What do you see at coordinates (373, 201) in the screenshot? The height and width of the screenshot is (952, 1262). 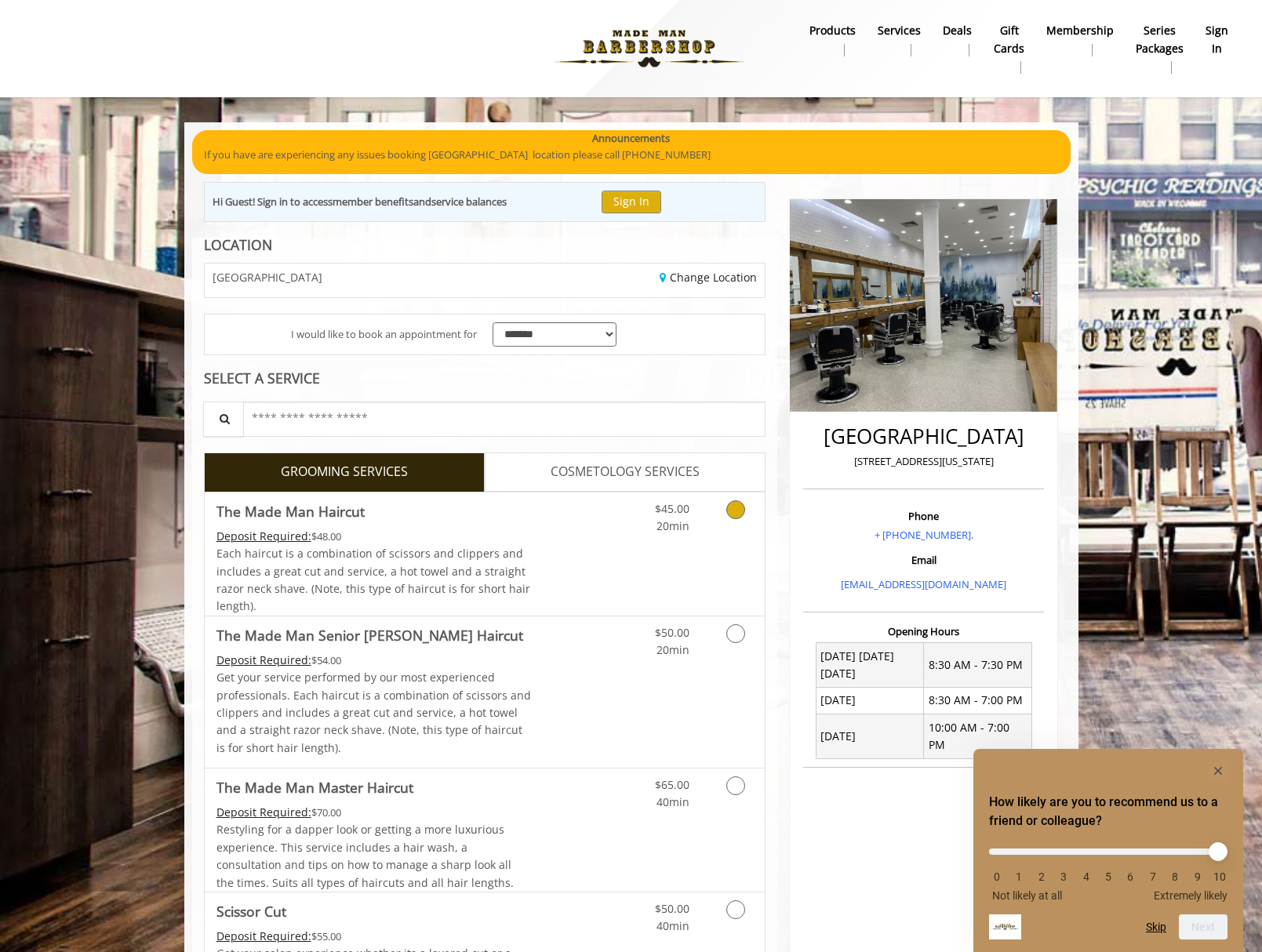 I see `b: member benefits` at bounding box center [373, 201].